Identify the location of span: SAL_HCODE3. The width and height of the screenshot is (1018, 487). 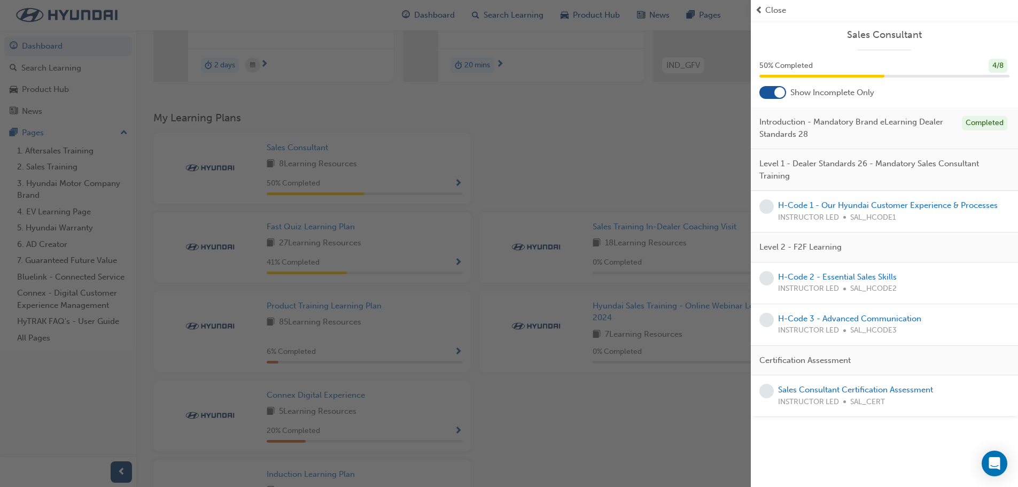
(873, 330).